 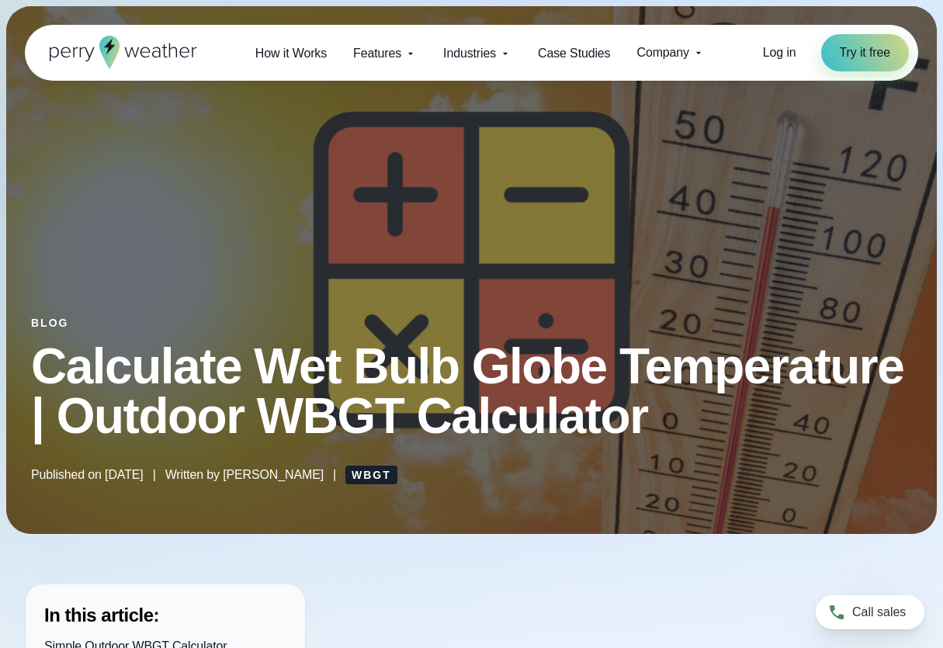 What do you see at coordinates (865, 53) in the screenshot?
I see `a: Try it free` at bounding box center [865, 53].